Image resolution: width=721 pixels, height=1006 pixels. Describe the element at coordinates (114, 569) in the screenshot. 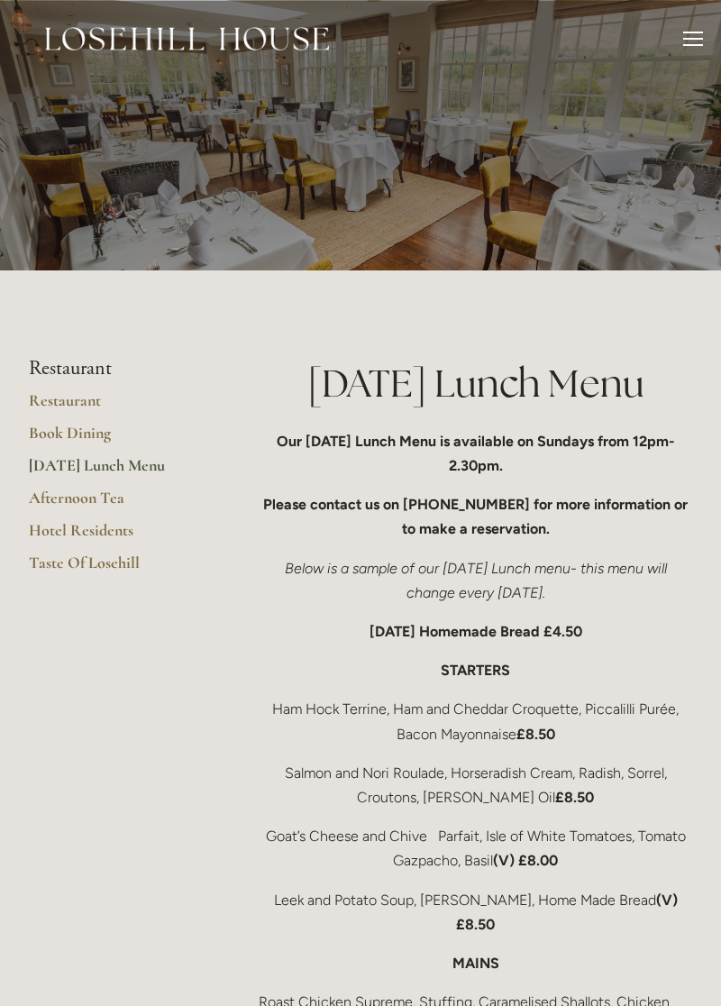

I see `a: Taste Of Losehill` at that location.